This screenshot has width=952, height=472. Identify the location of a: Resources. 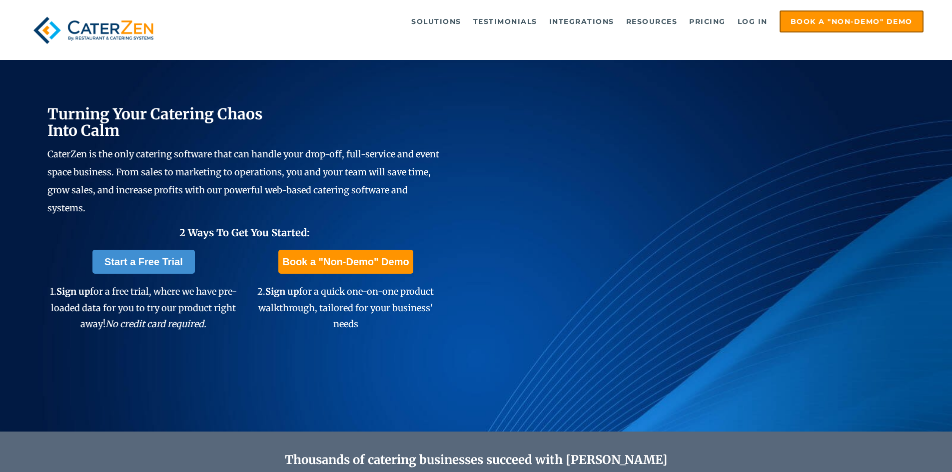
(652, 21).